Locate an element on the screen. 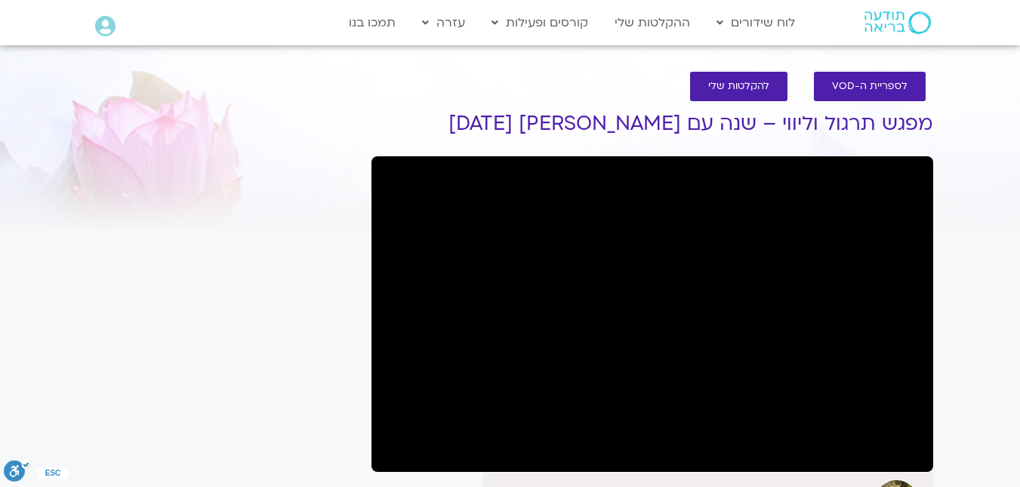 The width and height of the screenshot is (1020, 487). a: להקלטות שלי is located at coordinates (738, 86).